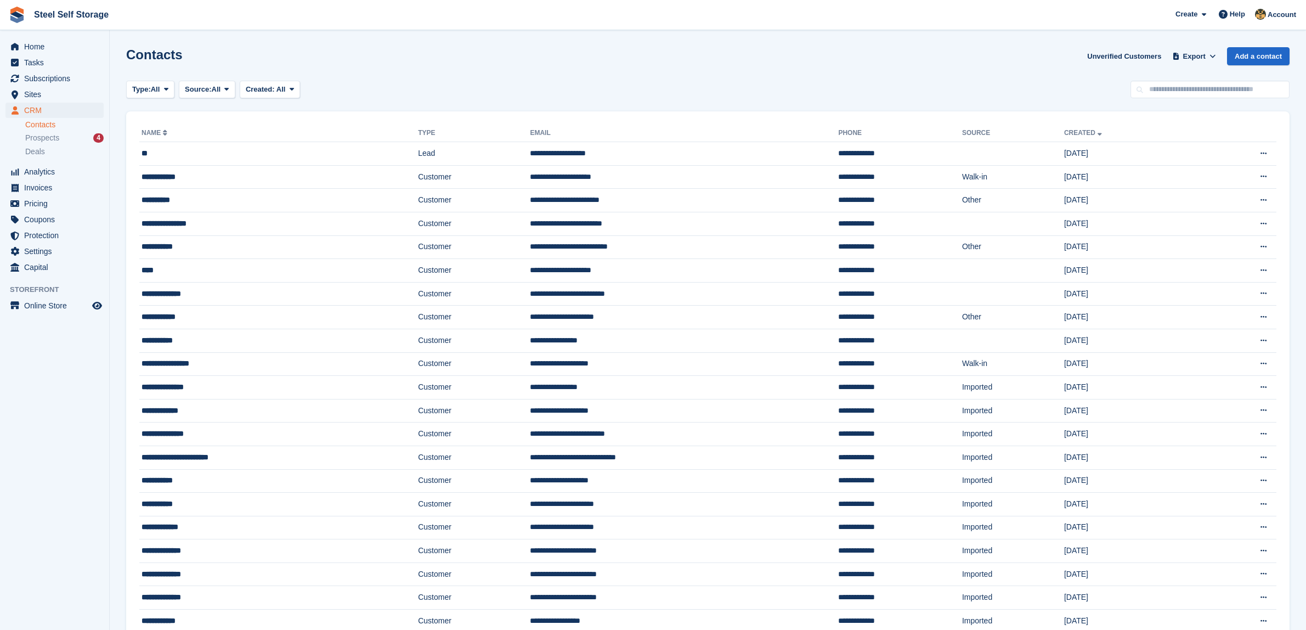 The height and width of the screenshot is (630, 1306). Describe the element at coordinates (260, 89) in the screenshot. I see `span: Created:` at that location.